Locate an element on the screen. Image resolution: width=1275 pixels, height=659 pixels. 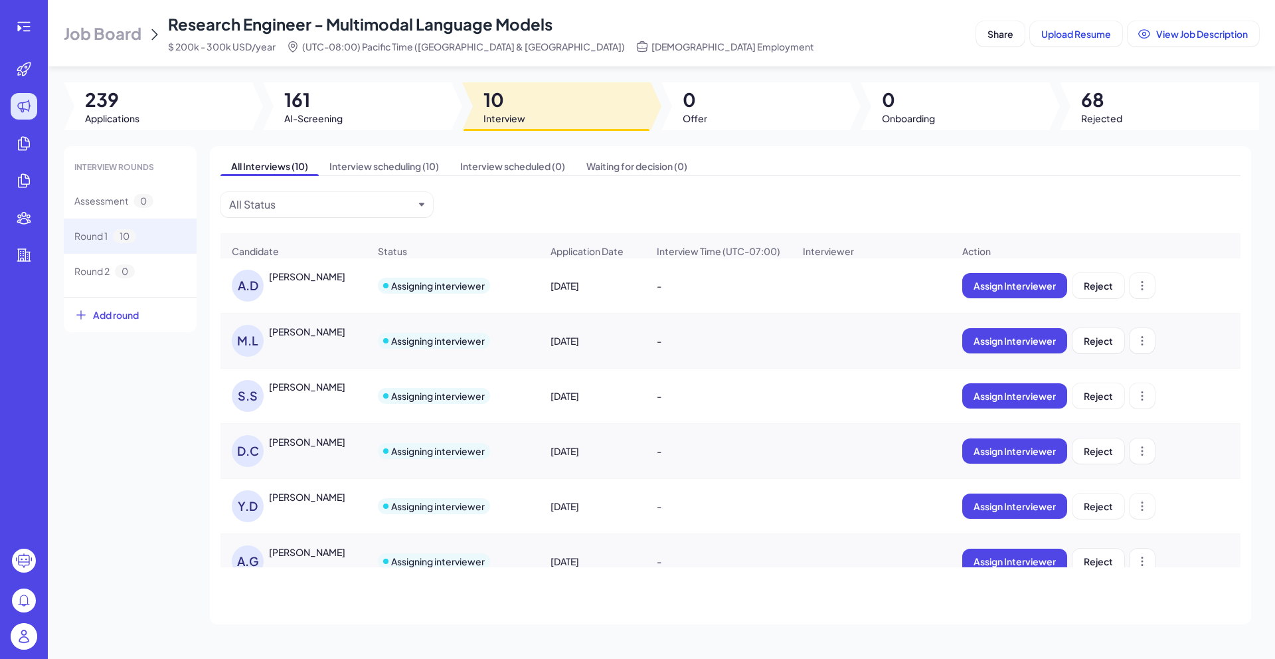
span: Application Date is located at coordinates (587, 251).